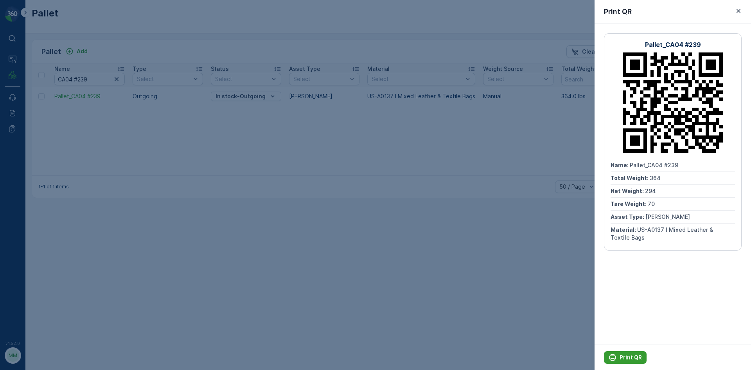 The image size is (751, 370). Describe the element at coordinates (624, 229) in the screenshot. I see `span: Material :` at that location.